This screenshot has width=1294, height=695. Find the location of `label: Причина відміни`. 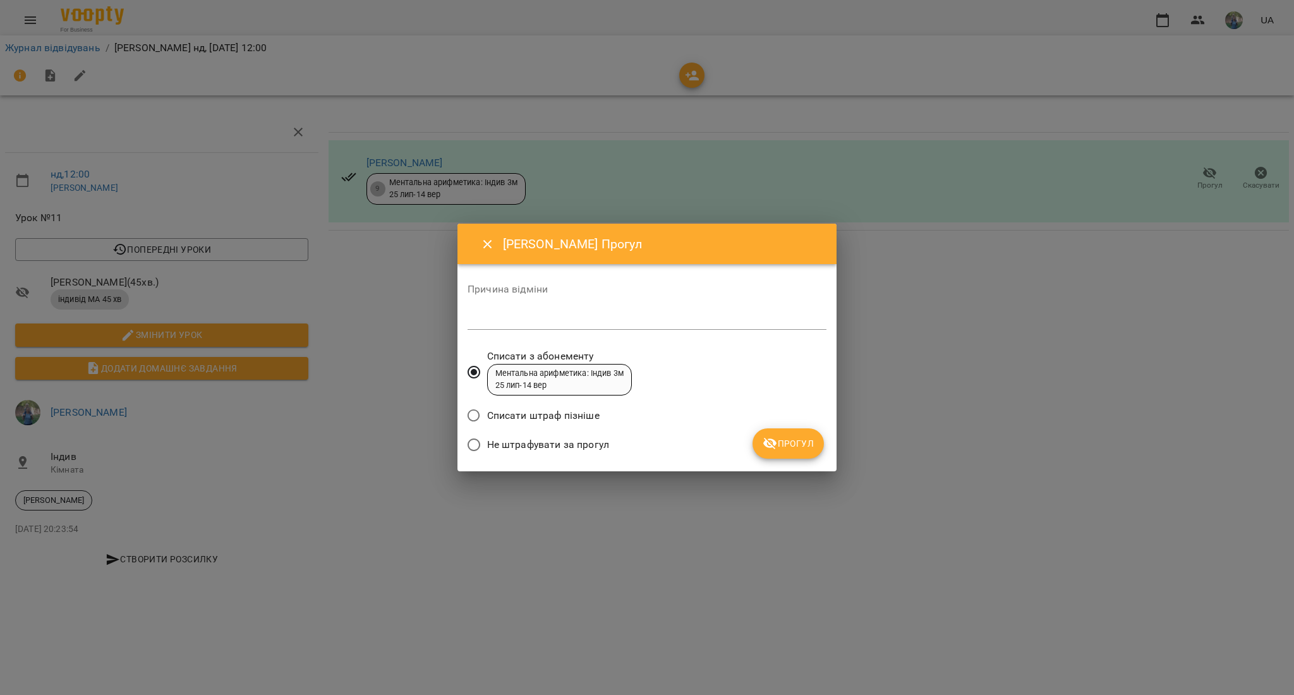

label: Причина відміни is located at coordinates (647, 289).